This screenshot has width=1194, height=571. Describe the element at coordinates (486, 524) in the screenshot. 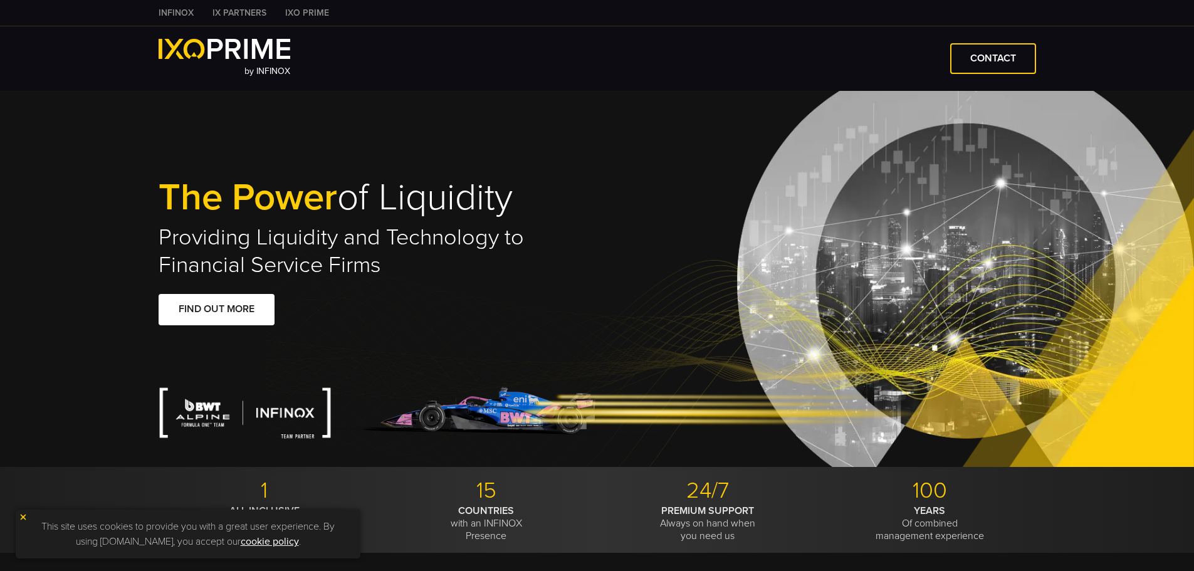

I see `p: with an INFINOX Presence` at that location.